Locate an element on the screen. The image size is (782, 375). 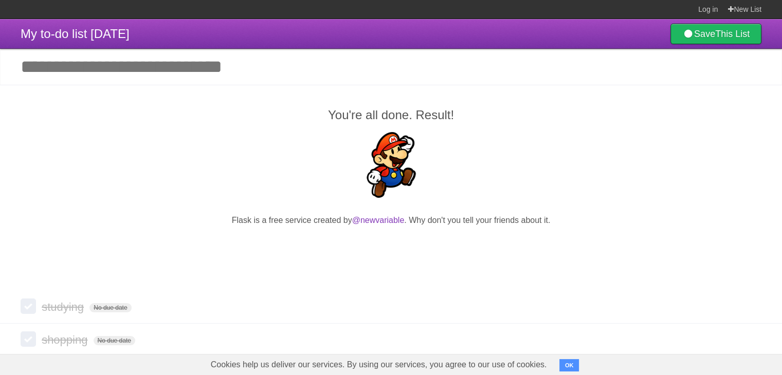
span: studying is located at coordinates (64, 307).